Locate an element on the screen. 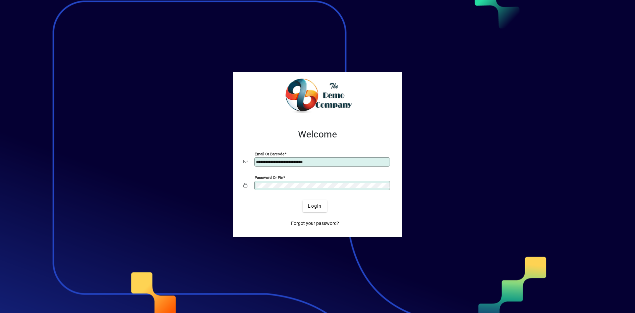 The image size is (635, 313). span: Login is located at coordinates (315, 206).